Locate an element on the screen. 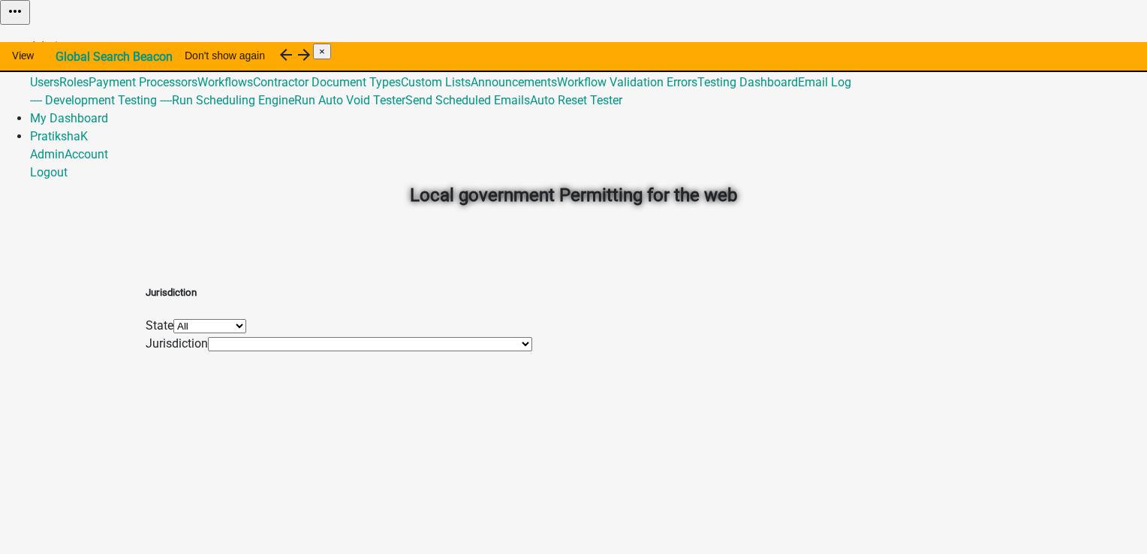 This screenshot has height=554, width=1147. button: Don't show again is located at coordinates (225, 56).